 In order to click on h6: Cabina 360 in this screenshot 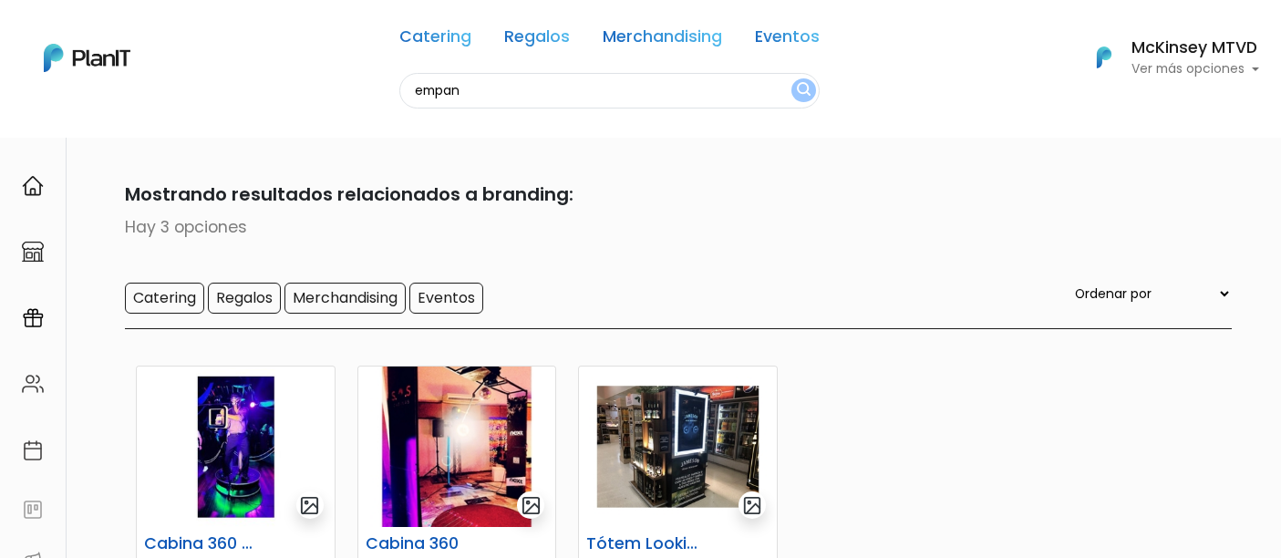, I will do `click(423, 544)`.